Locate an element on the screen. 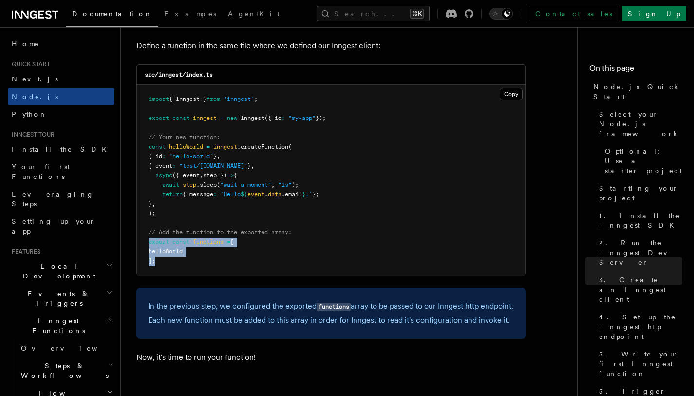 The width and height of the screenshot is (694, 396). span: 1. Install the Inngest SDK is located at coordinates (641, 220).